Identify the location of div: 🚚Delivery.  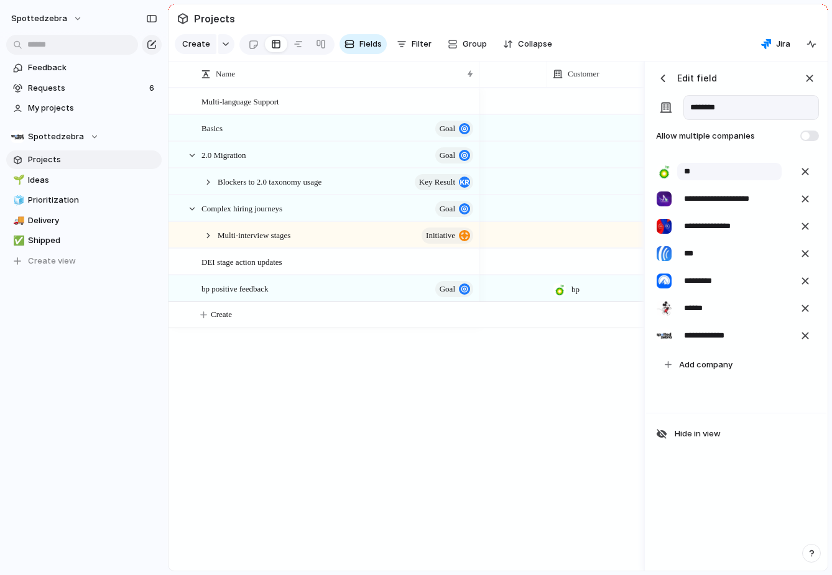
(84, 221).